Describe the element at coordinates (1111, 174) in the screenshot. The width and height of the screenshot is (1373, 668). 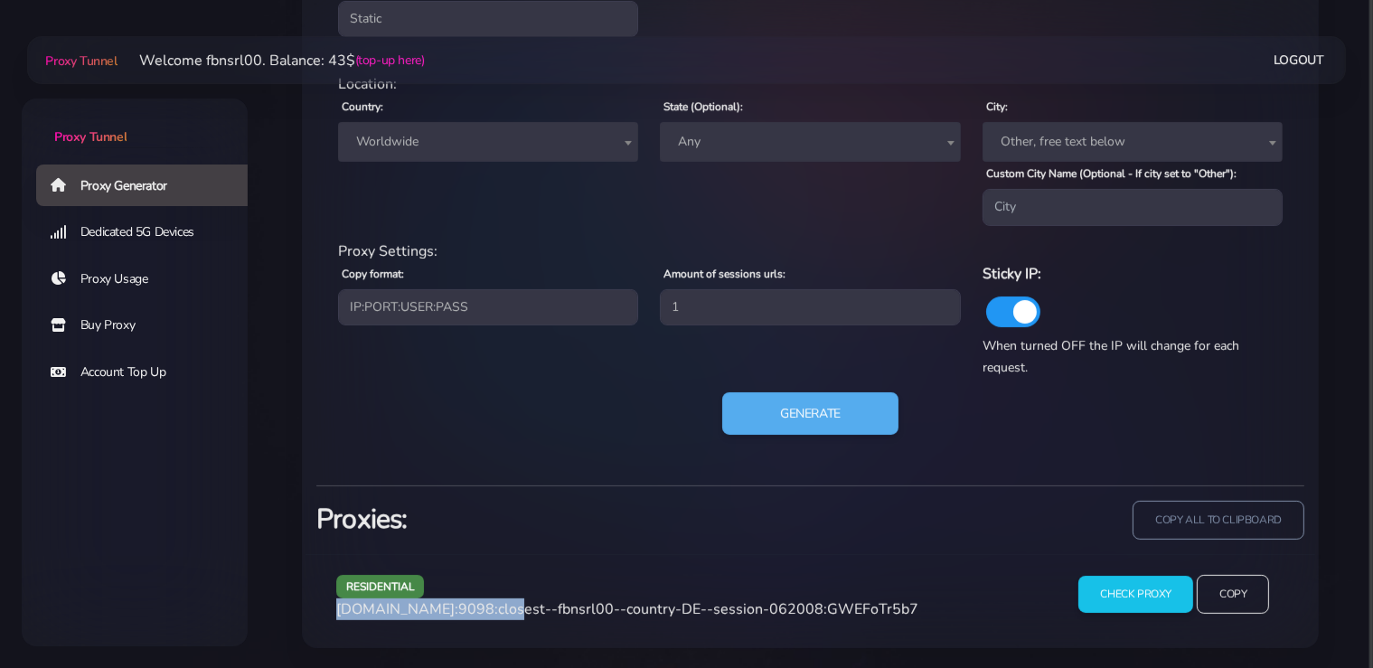
I see `label: Custom City Name (Optional - If city set to "Other"):` at that location.